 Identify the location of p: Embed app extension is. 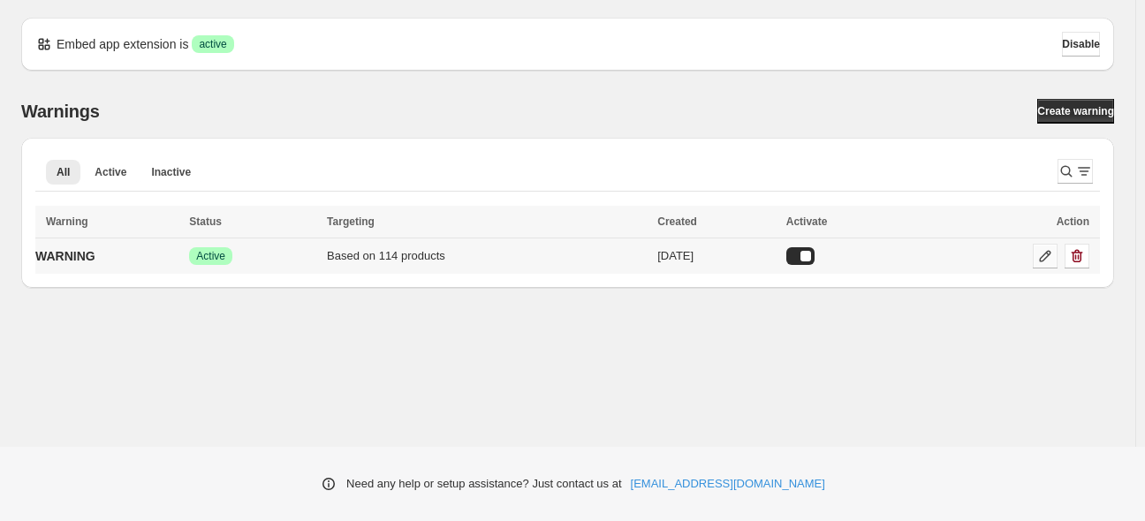
(122, 44).